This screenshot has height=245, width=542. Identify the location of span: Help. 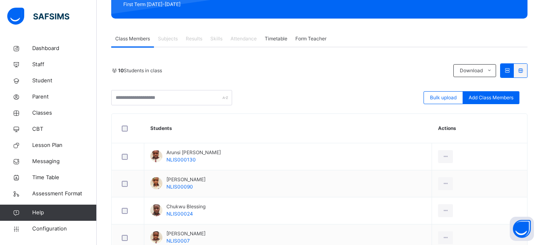
(64, 213).